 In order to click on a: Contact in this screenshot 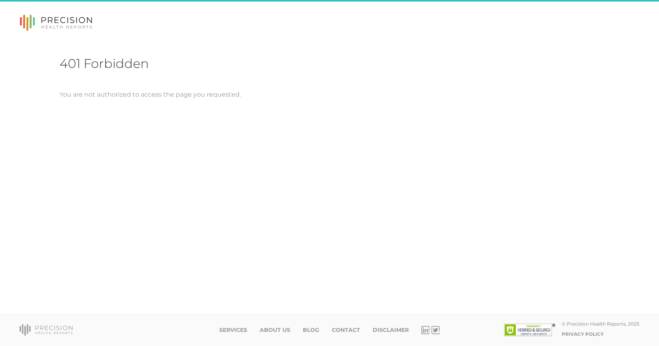, I will do `click(346, 330)`.